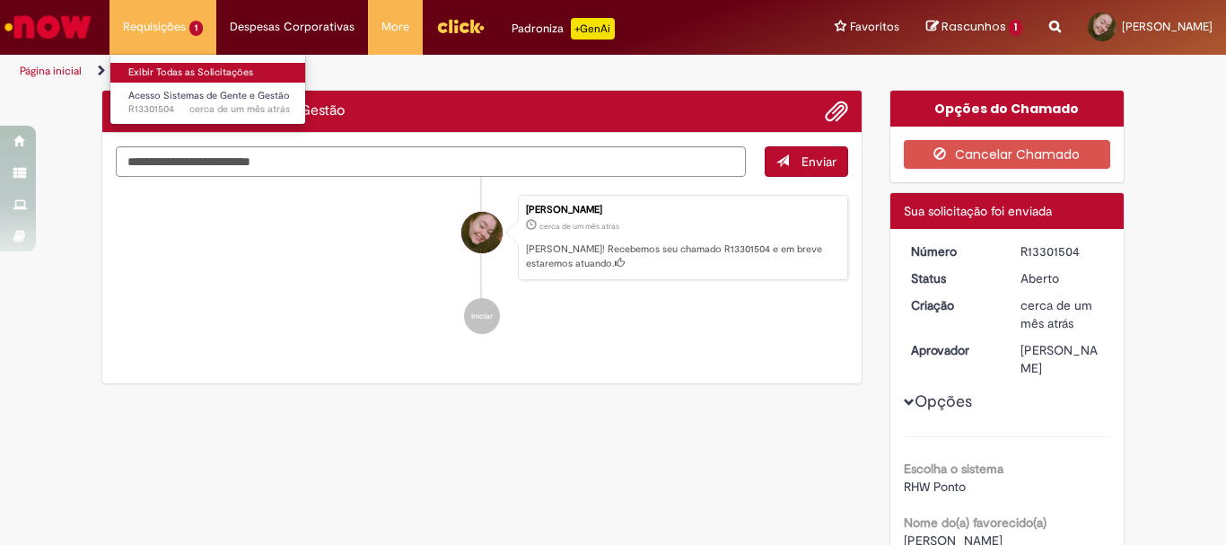  I want to click on button: Enviar, so click(806, 162).